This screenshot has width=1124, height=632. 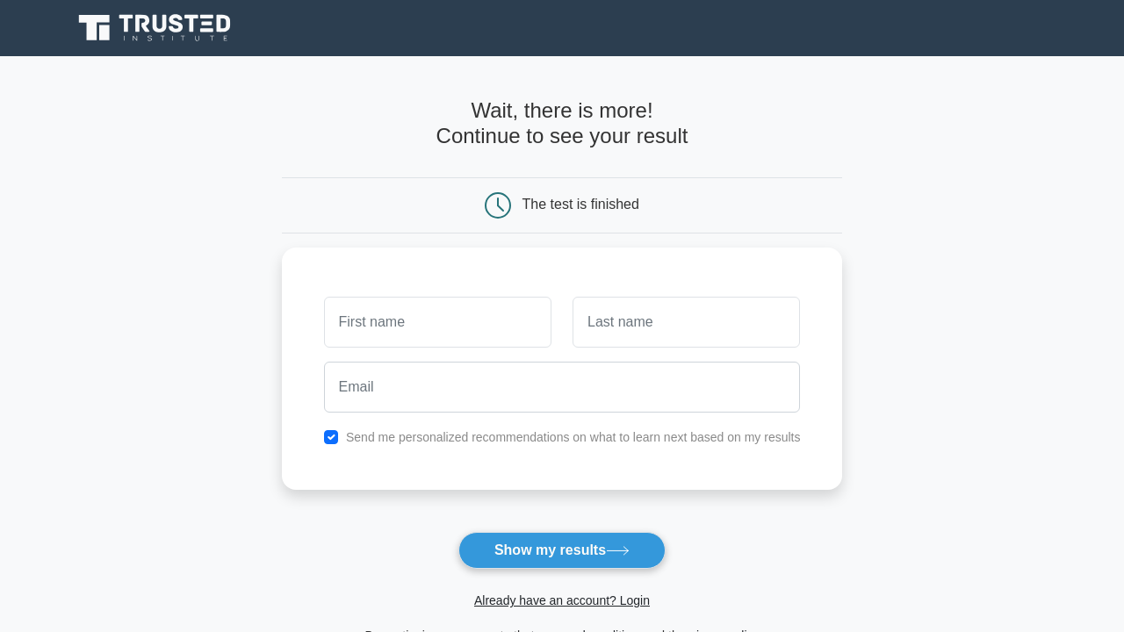 I want to click on input: Email, so click(x=562, y=387).